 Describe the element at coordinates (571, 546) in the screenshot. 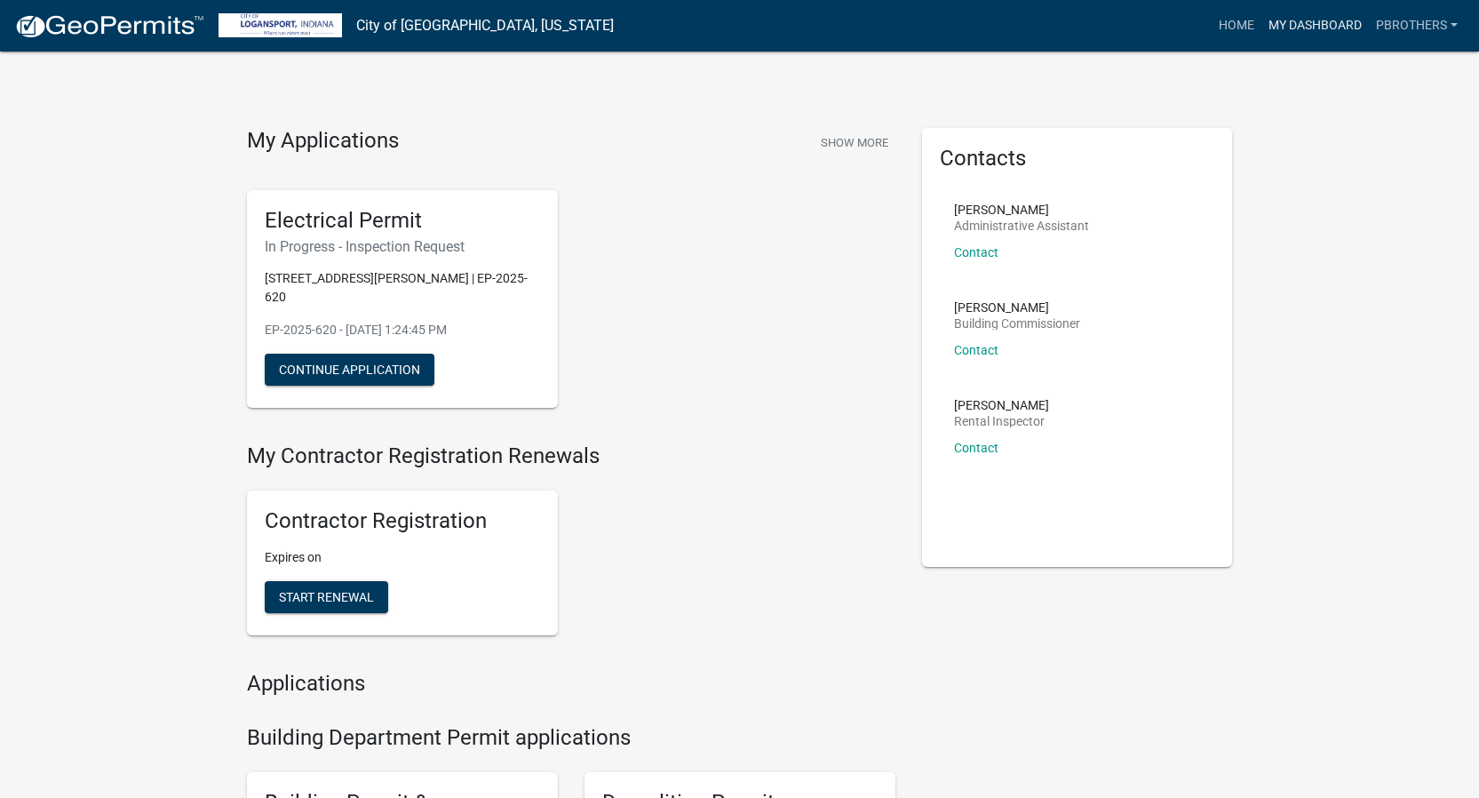

I see `wm-registration-list-section: My Contractor Registration Renewals` at that location.